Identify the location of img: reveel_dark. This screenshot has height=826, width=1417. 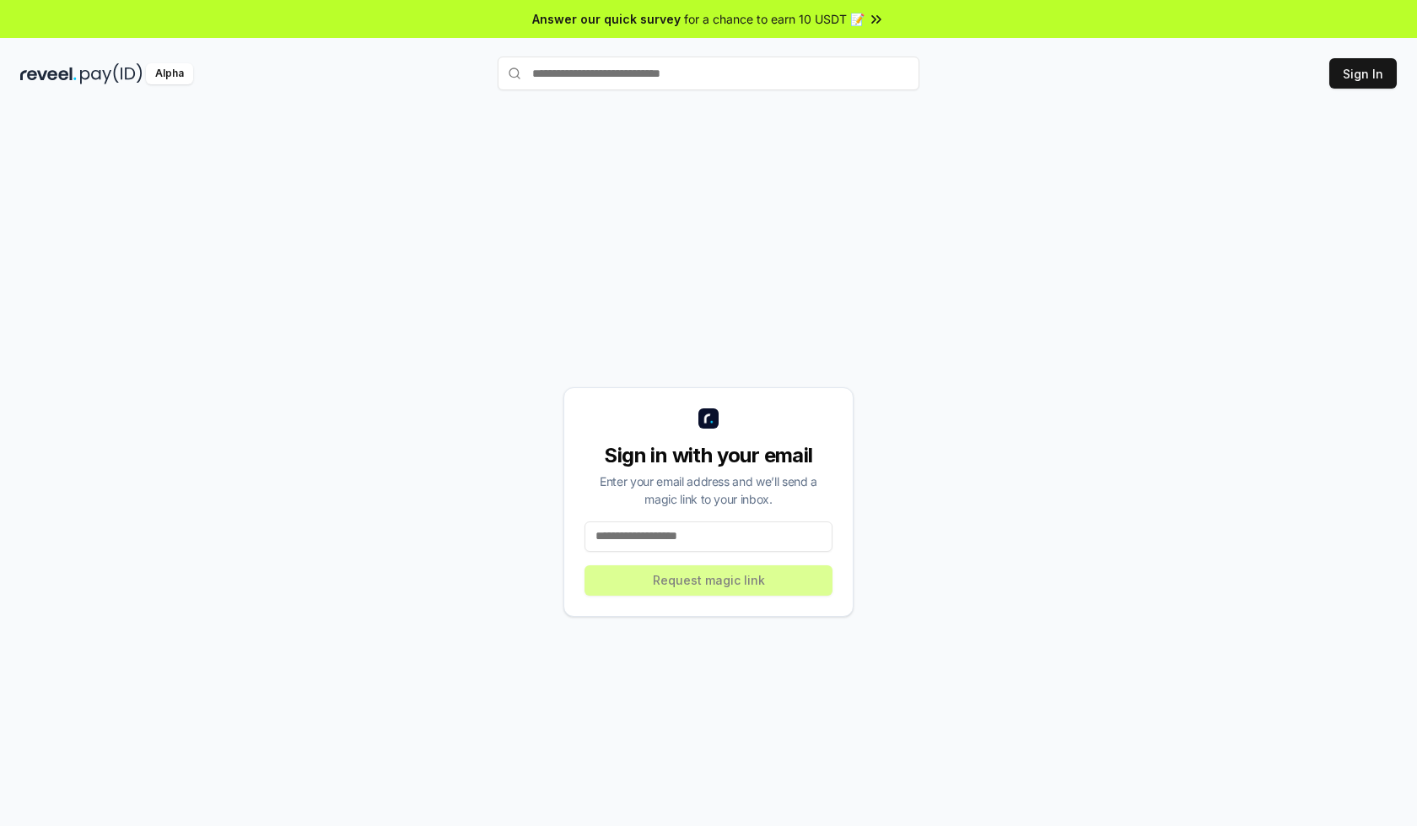
(48, 73).